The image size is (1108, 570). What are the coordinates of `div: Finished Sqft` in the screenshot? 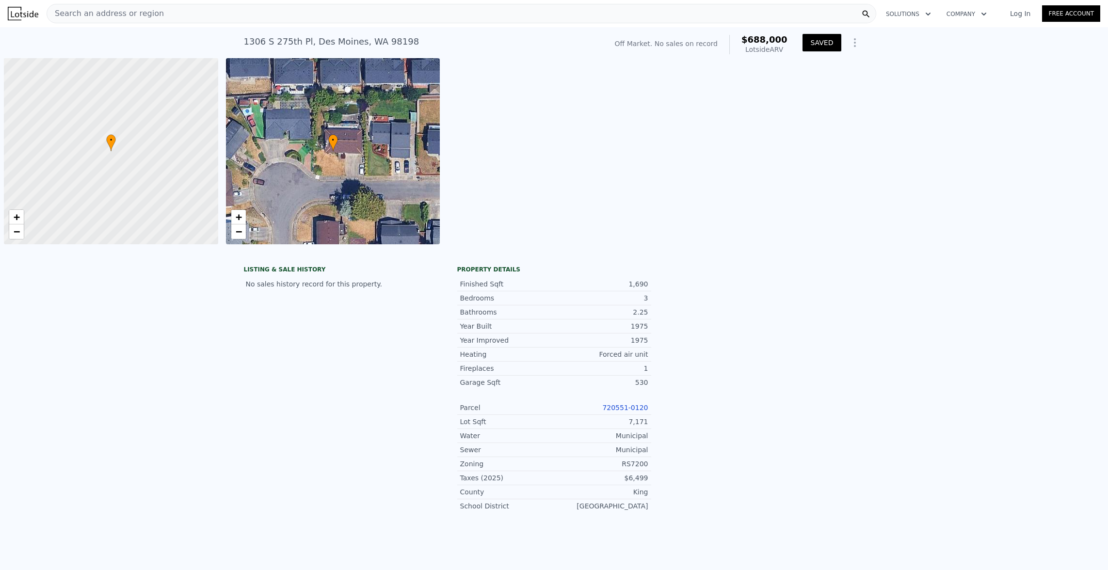 It's located at (507, 284).